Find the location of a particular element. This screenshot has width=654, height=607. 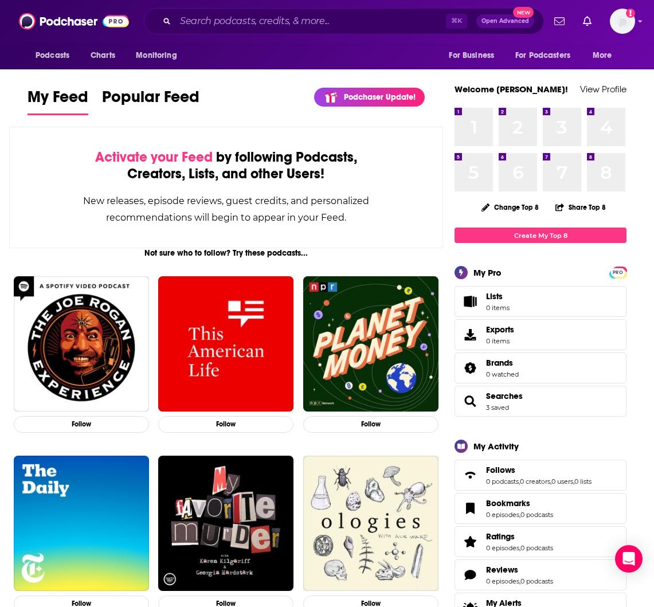

div: My Activity is located at coordinates (496, 446).